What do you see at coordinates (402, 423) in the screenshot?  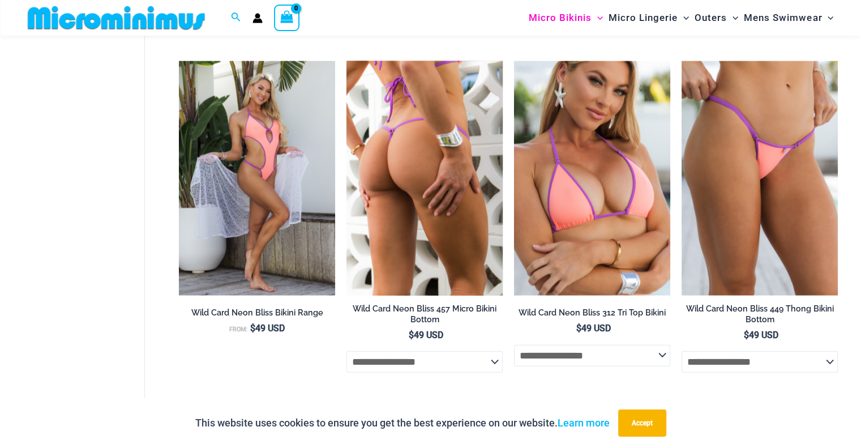 I see `p: This website uses cookies to ensure you get the best experience on our website.` at bounding box center [402, 423].